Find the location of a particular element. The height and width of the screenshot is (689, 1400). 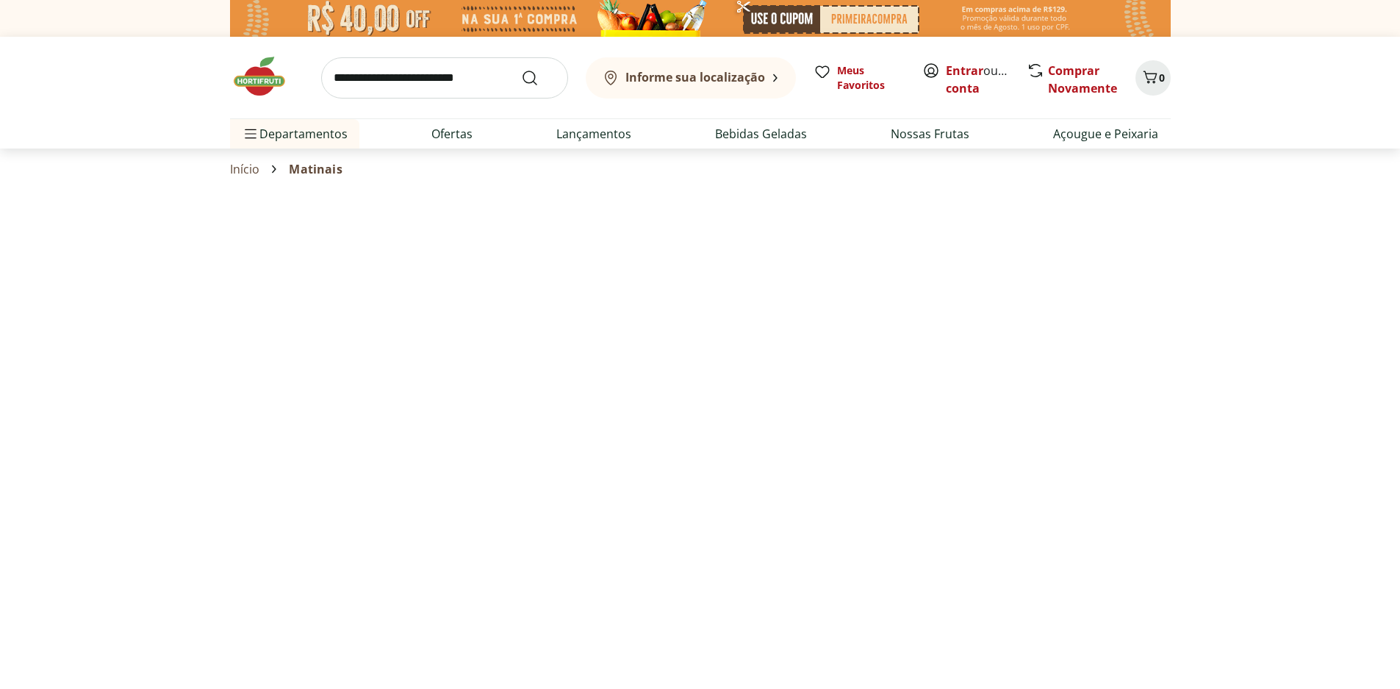

a: Comprar Novamente is located at coordinates (1082, 79).